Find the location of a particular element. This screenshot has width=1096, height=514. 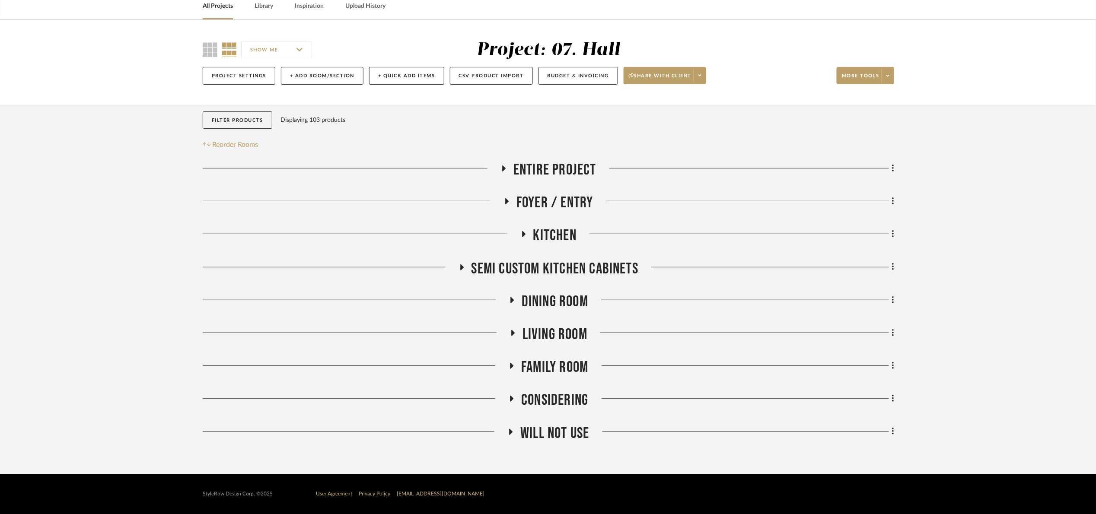

a: Privacy Policy is located at coordinates (374, 494).